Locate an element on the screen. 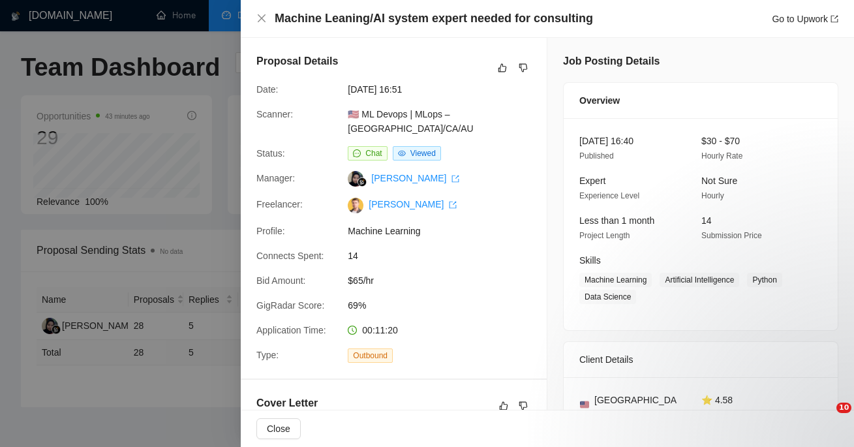 The height and width of the screenshot is (447, 854). span: Data Science is located at coordinates (608, 297).